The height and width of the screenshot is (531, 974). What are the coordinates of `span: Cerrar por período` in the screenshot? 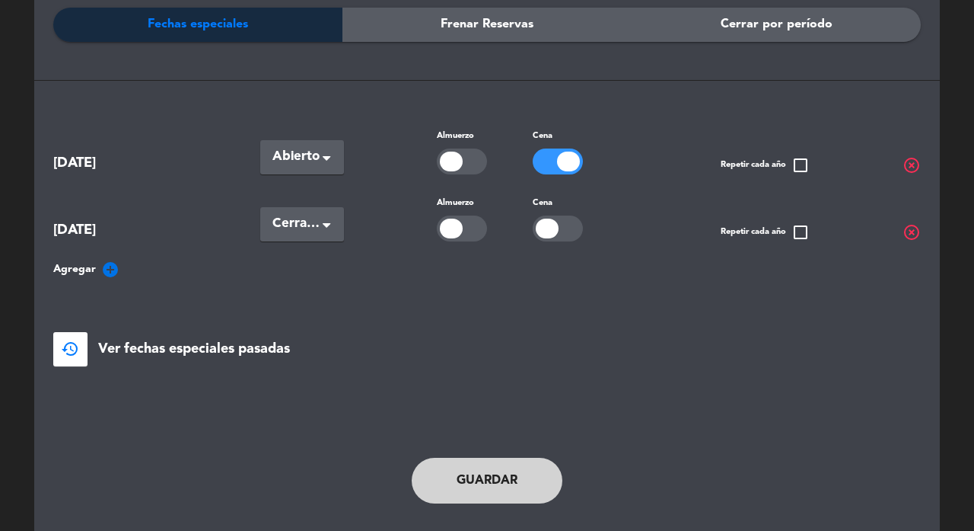 It's located at (776, 24).